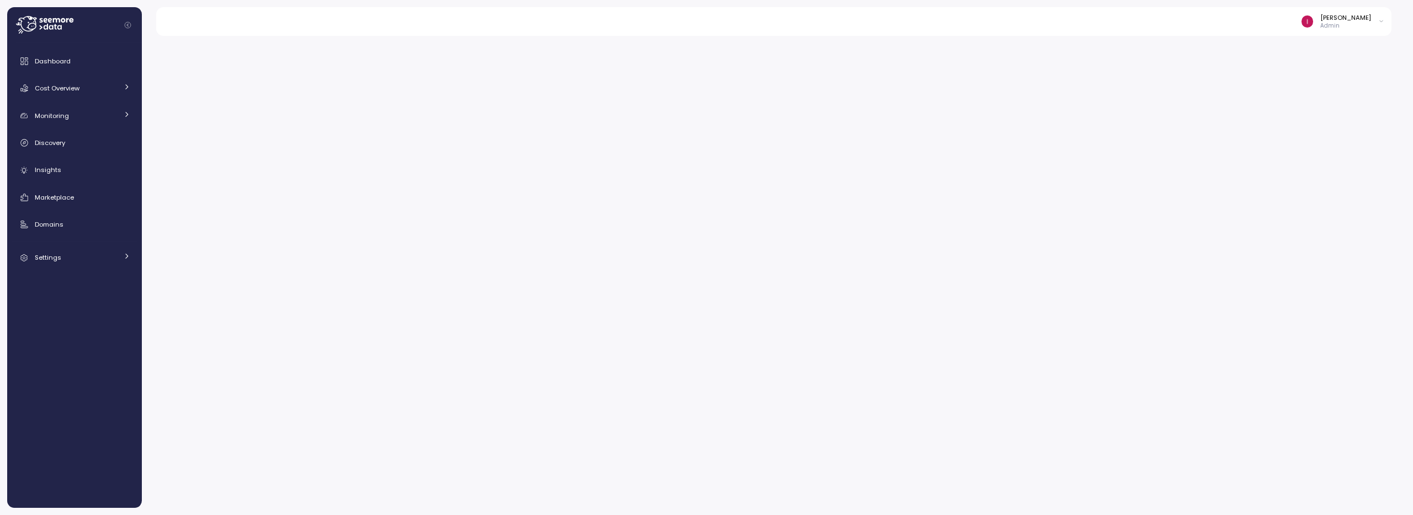  I want to click on a: Settings, so click(74, 258).